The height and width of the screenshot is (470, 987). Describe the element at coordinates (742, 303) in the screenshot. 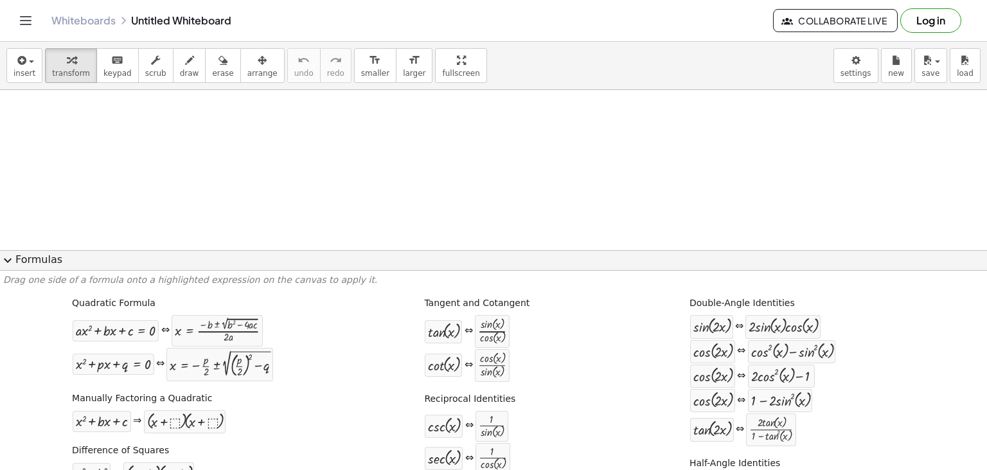

I see `label: Double-Angle Identities` at that location.